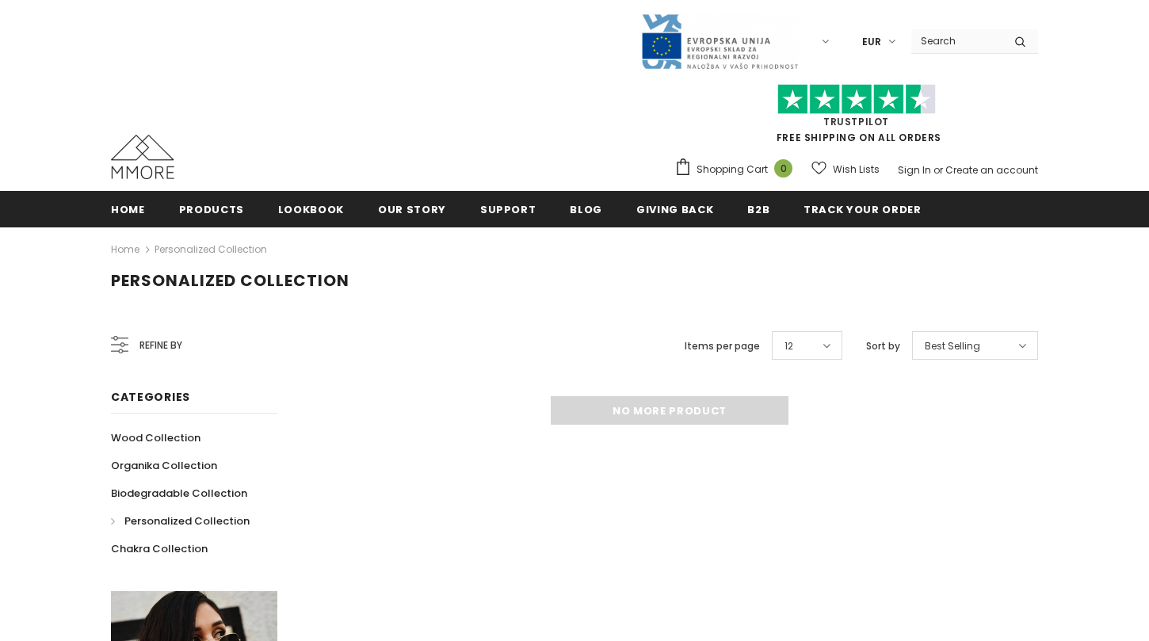 The image size is (1149, 641). I want to click on span: 12, so click(789, 346).